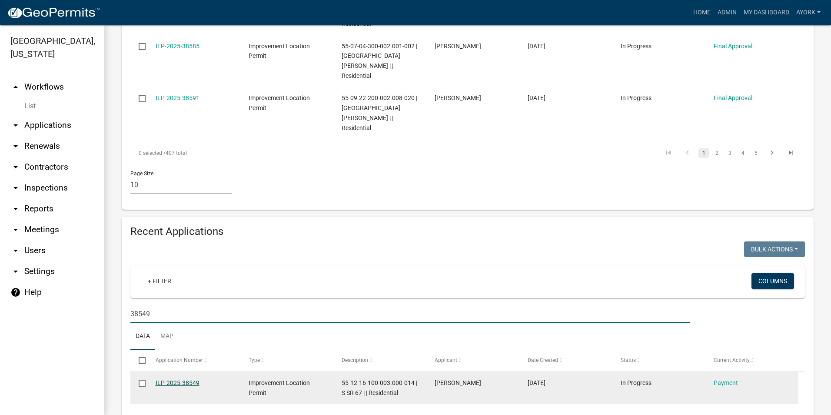 The image size is (831, 415). I want to click on li: page 3, so click(730, 153).